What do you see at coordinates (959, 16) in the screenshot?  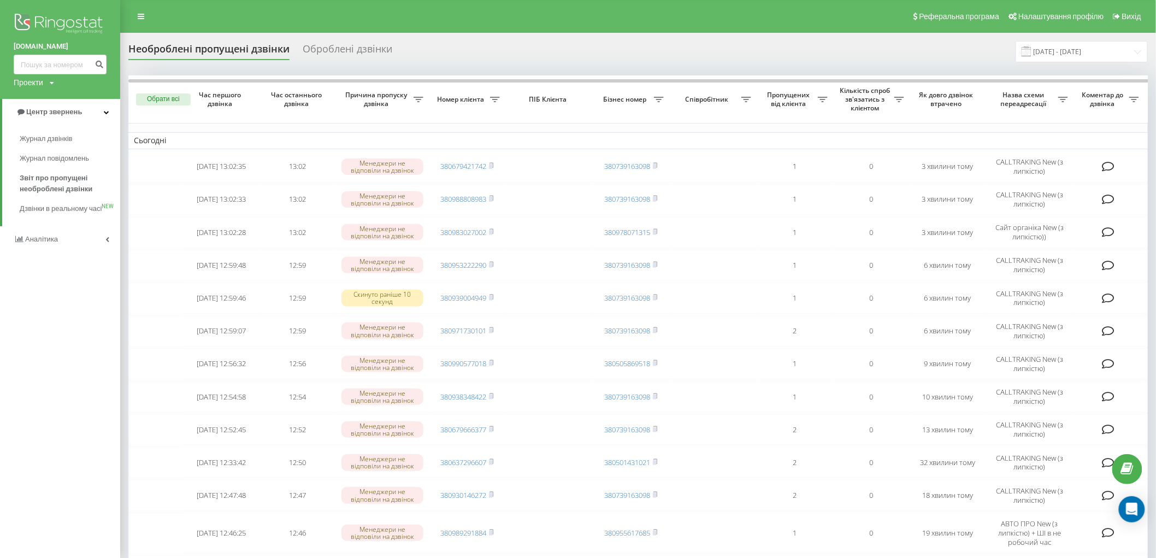 I see `span: Реферальна програма` at bounding box center [959, 16].